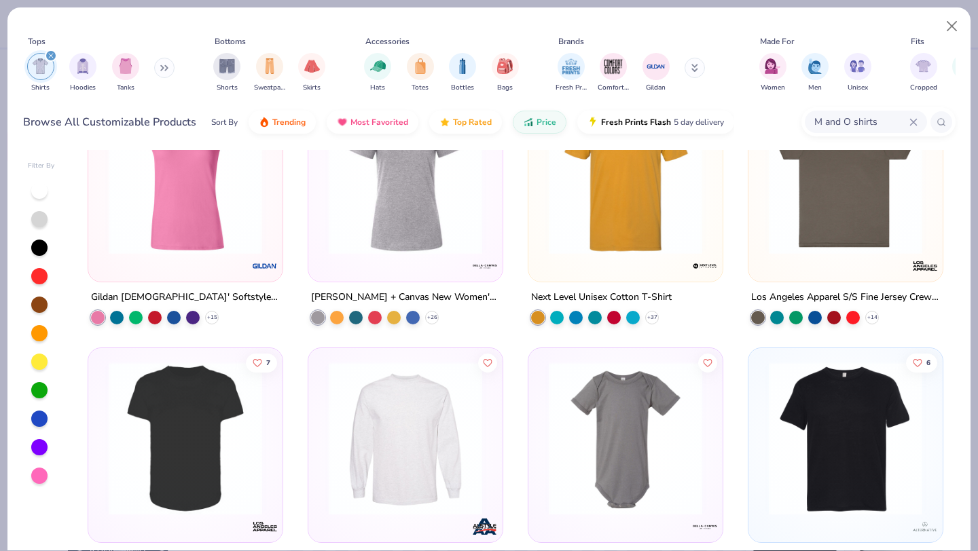  I want to click on span: Gildan, so click(655, 88).